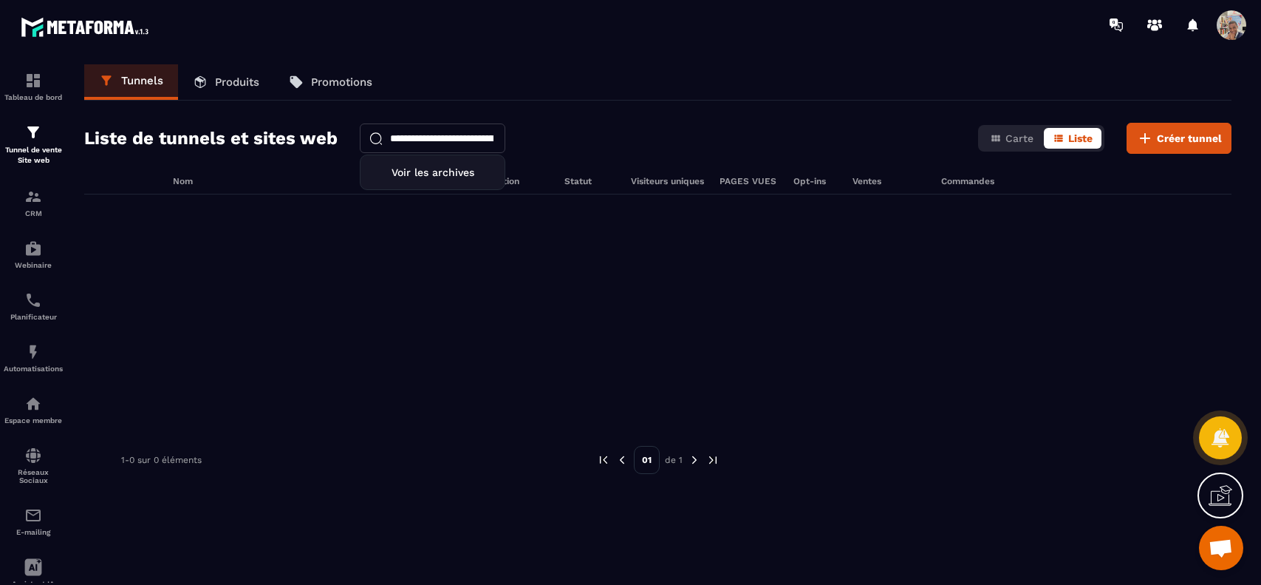 This screenshot has height=585, width=1261. I want to click on p: Promotions, so click(341, 82).